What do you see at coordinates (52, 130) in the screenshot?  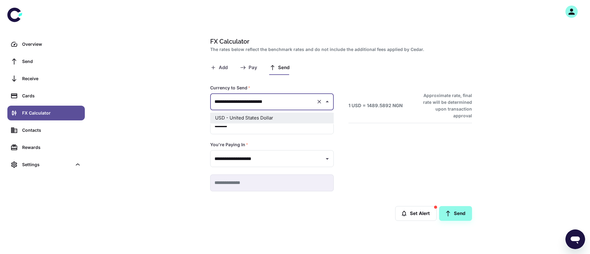 I see `div: Contacts` at bounding box center [52, 130].